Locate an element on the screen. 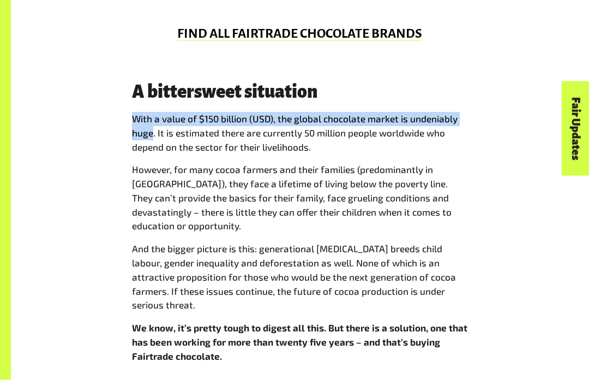 This screenshot has height=380, width=589. a: FIND ALL FAIRTRADE CHOCOLATE BRANDS is located at coordinates (299, 34).